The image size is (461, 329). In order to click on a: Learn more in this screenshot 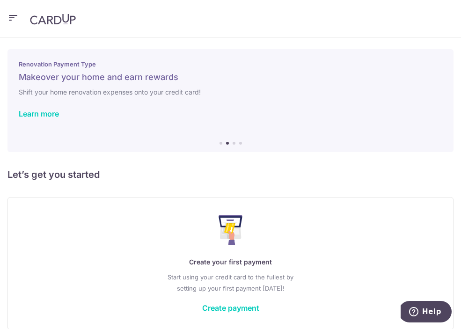, I will do `click(39, 114)`.